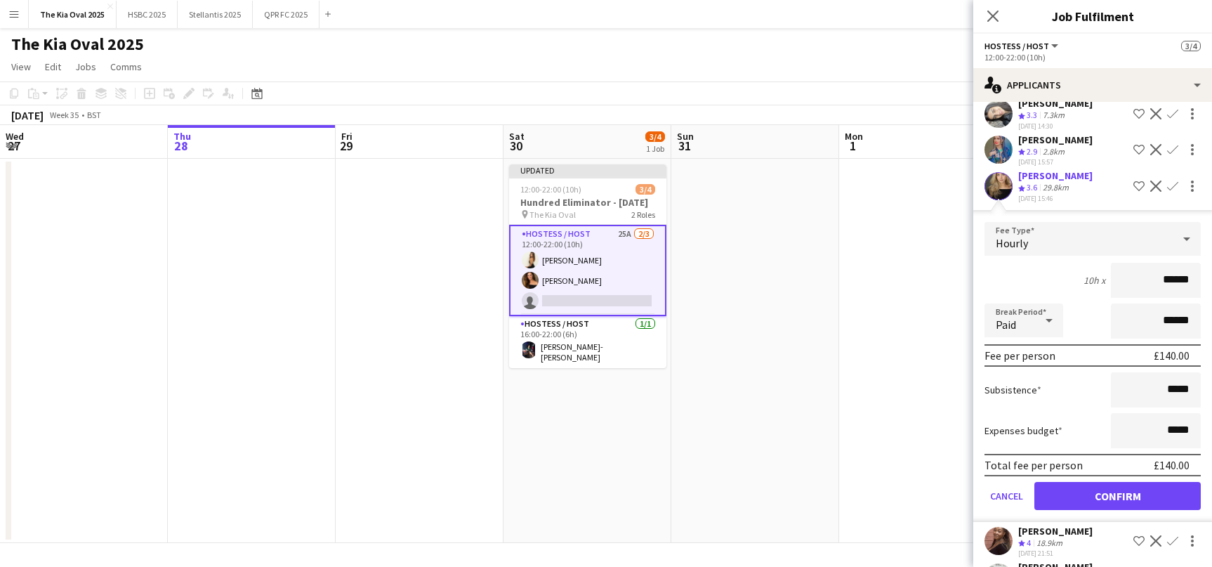 This screenshot has width=1212, height=567. What do you see at coordinates (685, 136) in the screenshot?
I see `span: Sun` at bounding box center [685, 136].